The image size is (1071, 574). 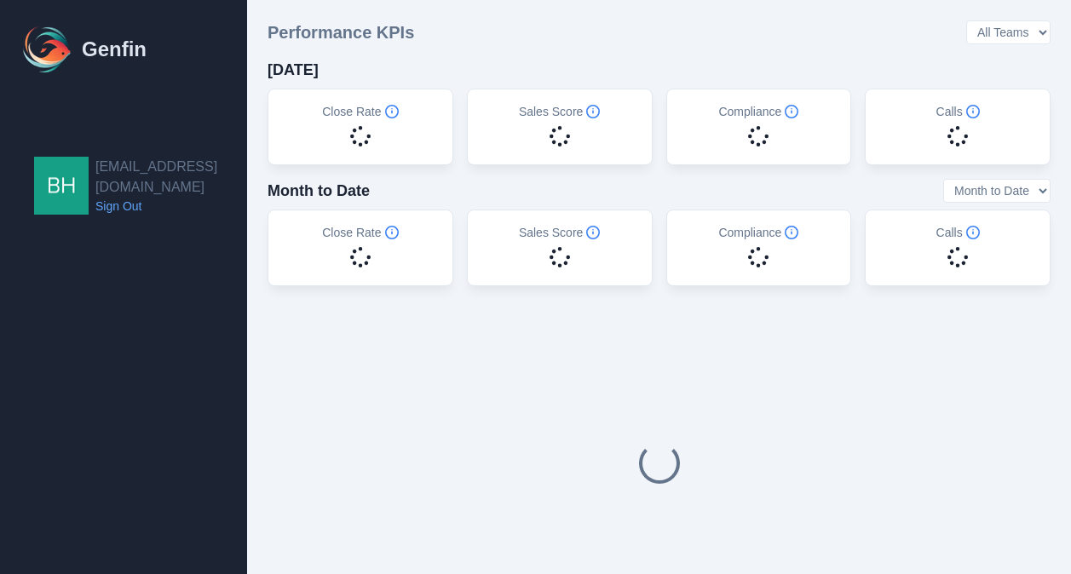 I want to click on img: bhackett@aadirect.com, so click(x=61, y=186).